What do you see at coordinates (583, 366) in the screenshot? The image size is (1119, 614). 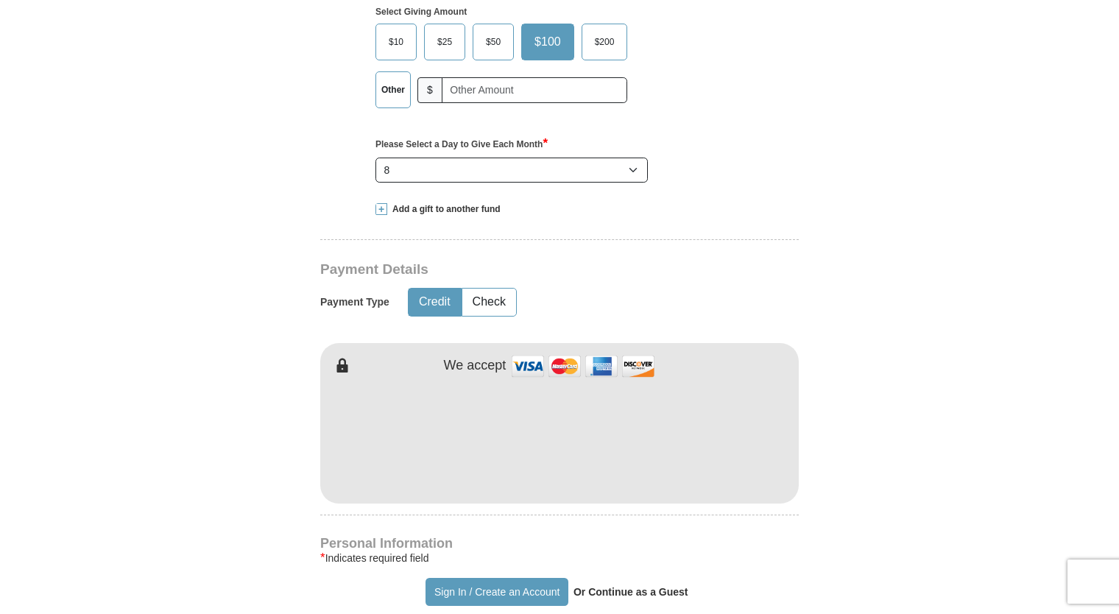 I see `img: credit cards accepted` at bounding box center [583, 366].